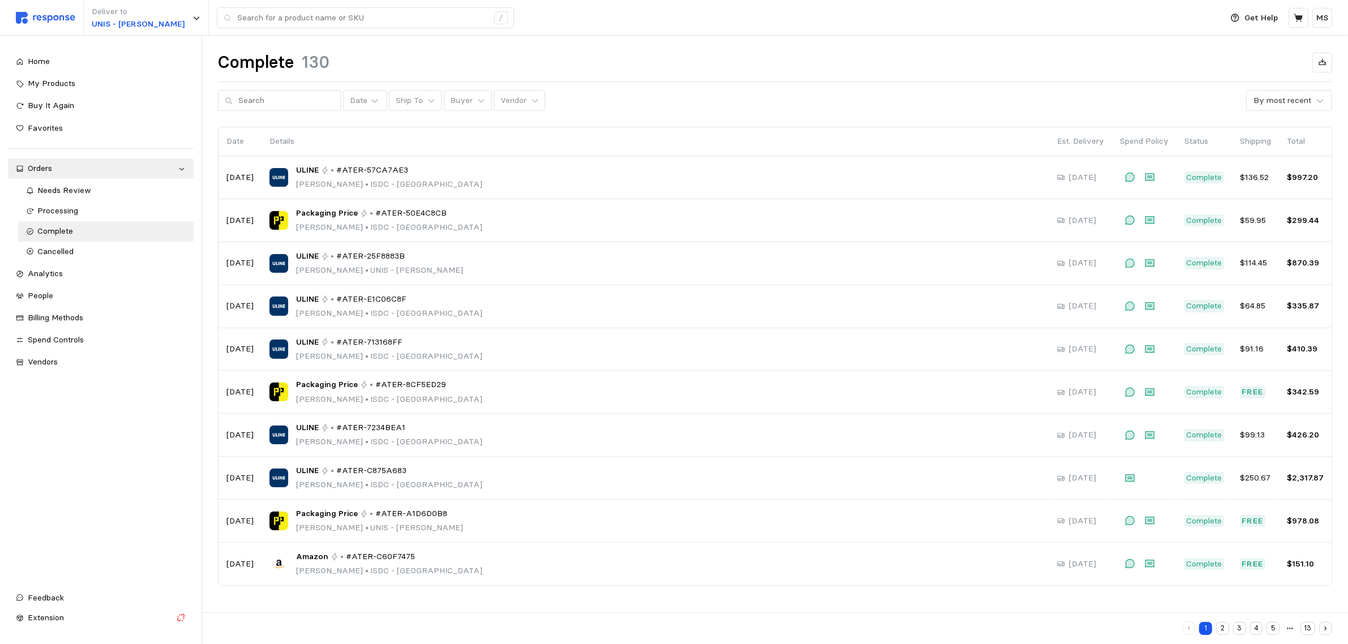 The image size is (1348, 644). What do you see at coordinates (371, 471) in the screenshot?
I see `span: #ATER-C875A683` at bounding box center [371, 471].